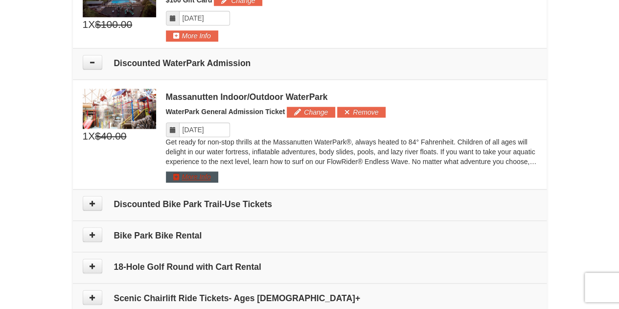 The height and width of the screenshot is (309, 619). I want to click on div: Massanutten Indoor/Outdoor WaterPark, so click(351, 97).